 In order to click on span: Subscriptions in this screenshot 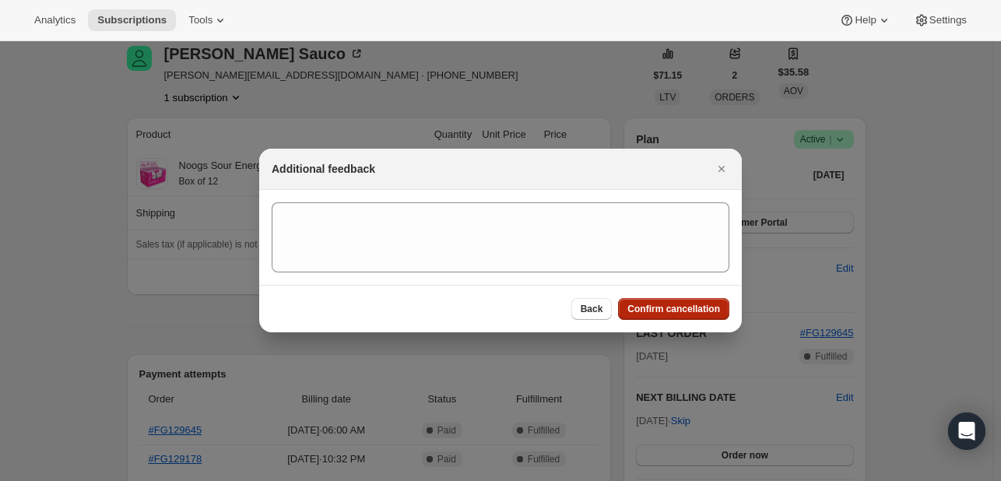, I will do `click(132, 20)`.